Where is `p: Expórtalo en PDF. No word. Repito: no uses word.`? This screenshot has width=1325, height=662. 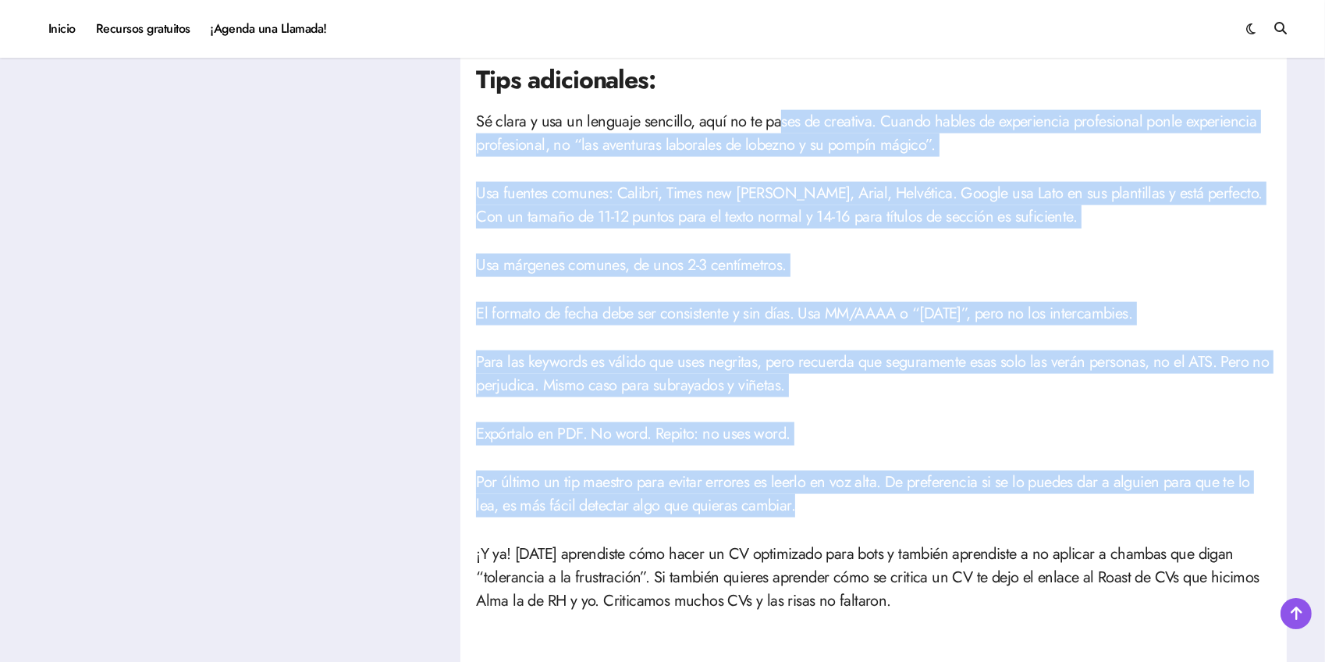 p: Expórtalo en PDF. No word. Repito: no uses word. is located at coordinates (873, 434).